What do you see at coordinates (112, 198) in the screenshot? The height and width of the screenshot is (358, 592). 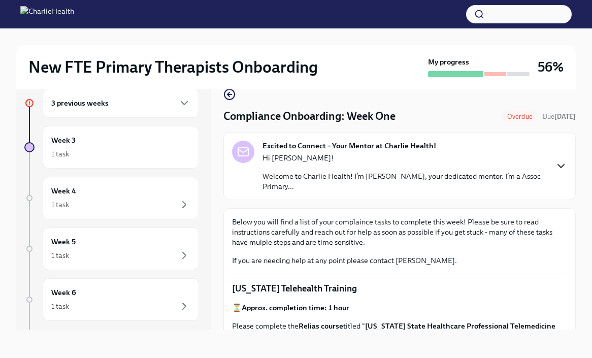 I see `a: Week 41 task` at bounding box center [112, 198].